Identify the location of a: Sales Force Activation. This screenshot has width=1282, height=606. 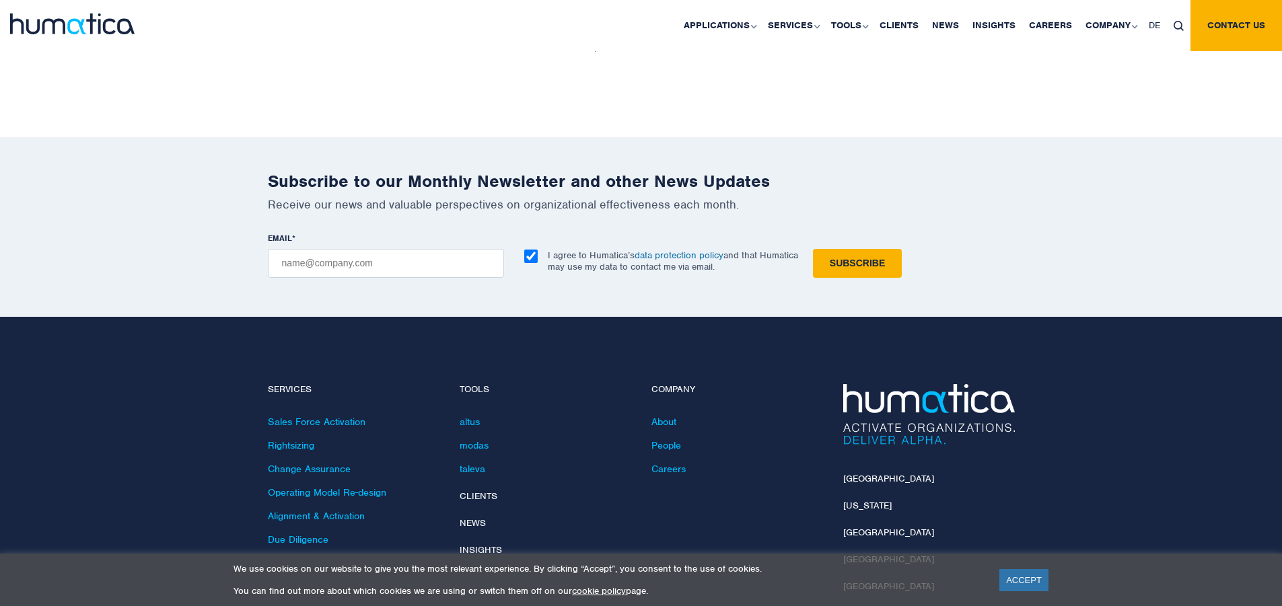
(316, 422).